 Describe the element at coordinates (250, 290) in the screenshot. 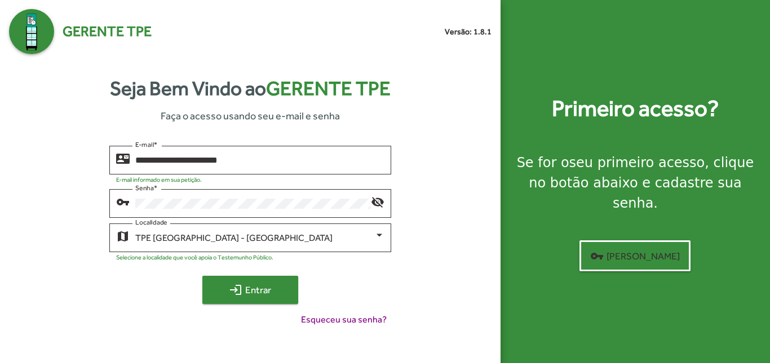

I see `span: Entrar` at that location.